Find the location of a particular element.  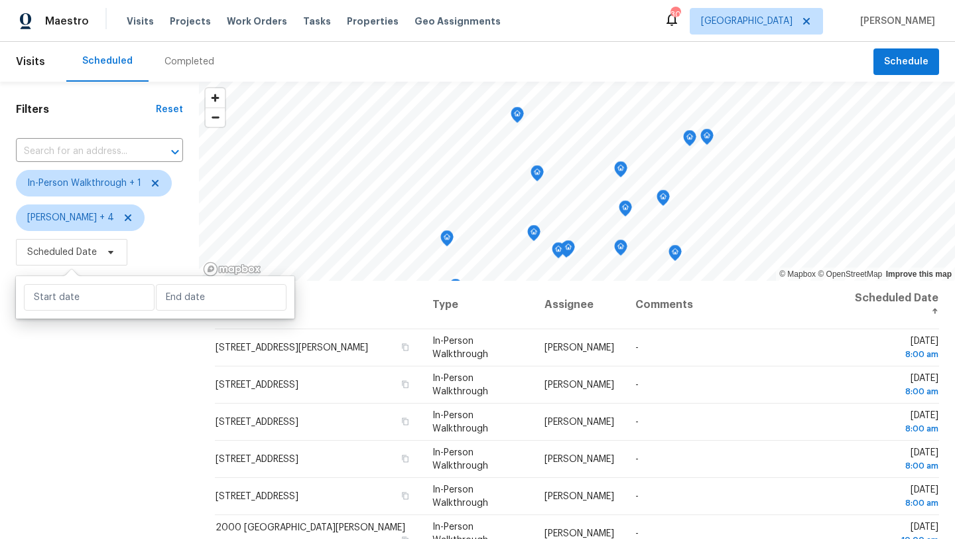

span: Geo Assignments is located at coordinates (458, 21).